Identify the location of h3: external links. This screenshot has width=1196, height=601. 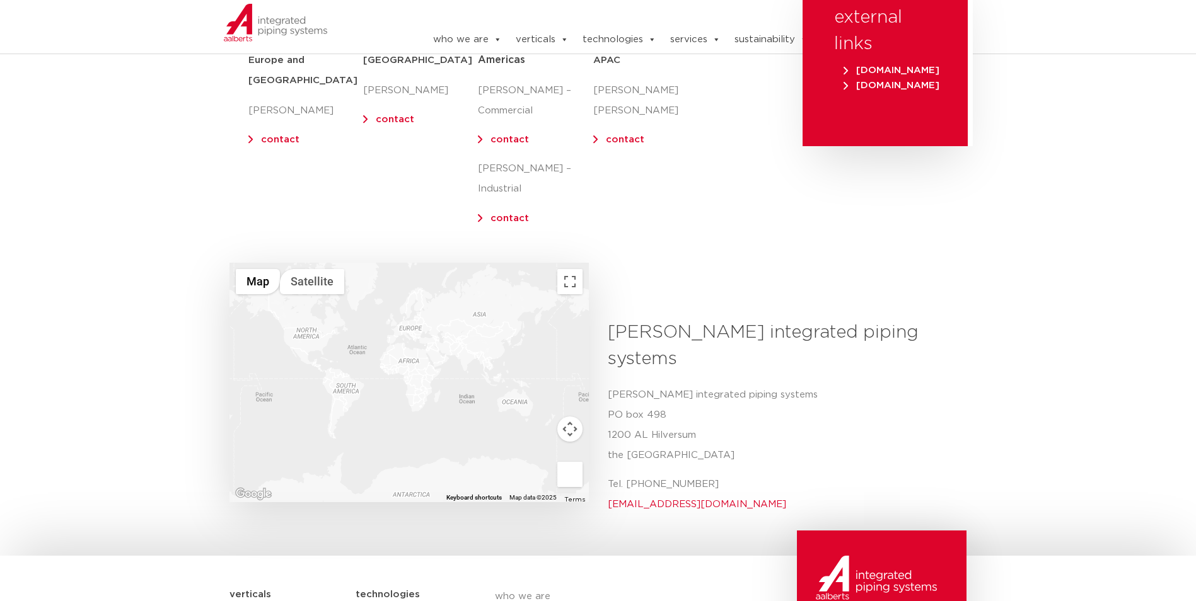
(885, 31).